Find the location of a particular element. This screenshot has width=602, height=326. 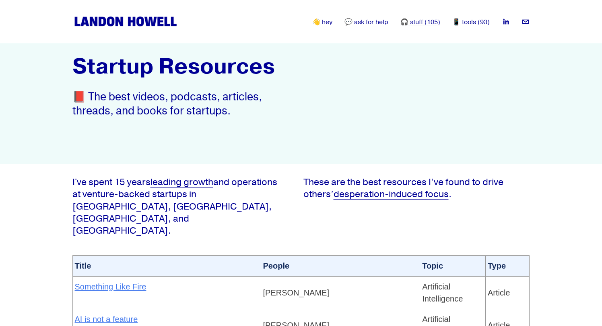

p: These are the best resources I’ve found to drive others’ . is located at coordinates (406, 189).